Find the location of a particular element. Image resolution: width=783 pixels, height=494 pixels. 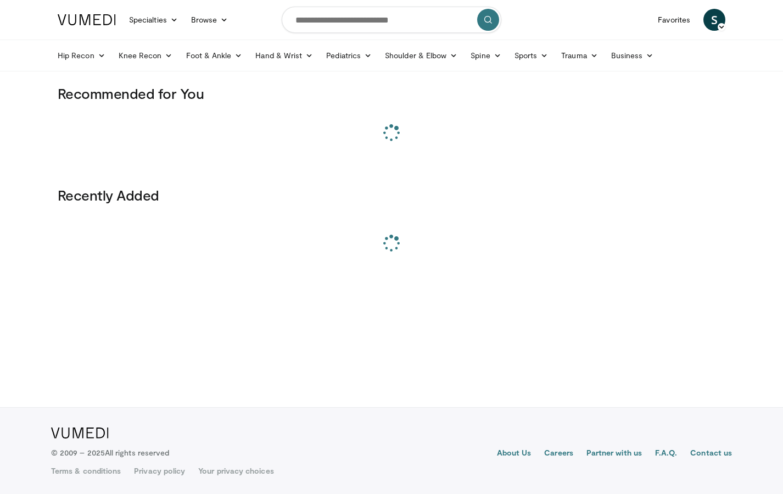

a: Business is located at coordinates (633, 55).